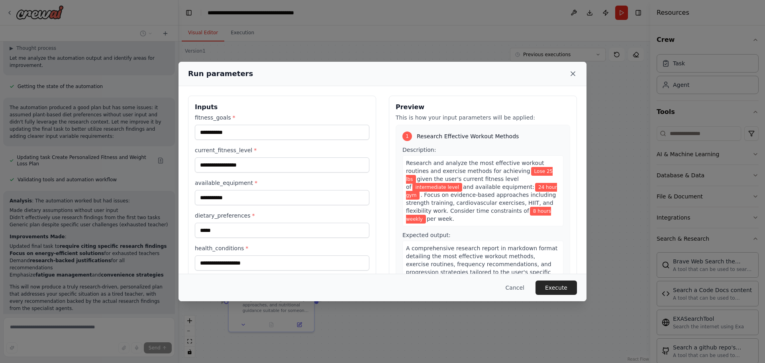  I want to click on span: Description:, so click(419, 150).